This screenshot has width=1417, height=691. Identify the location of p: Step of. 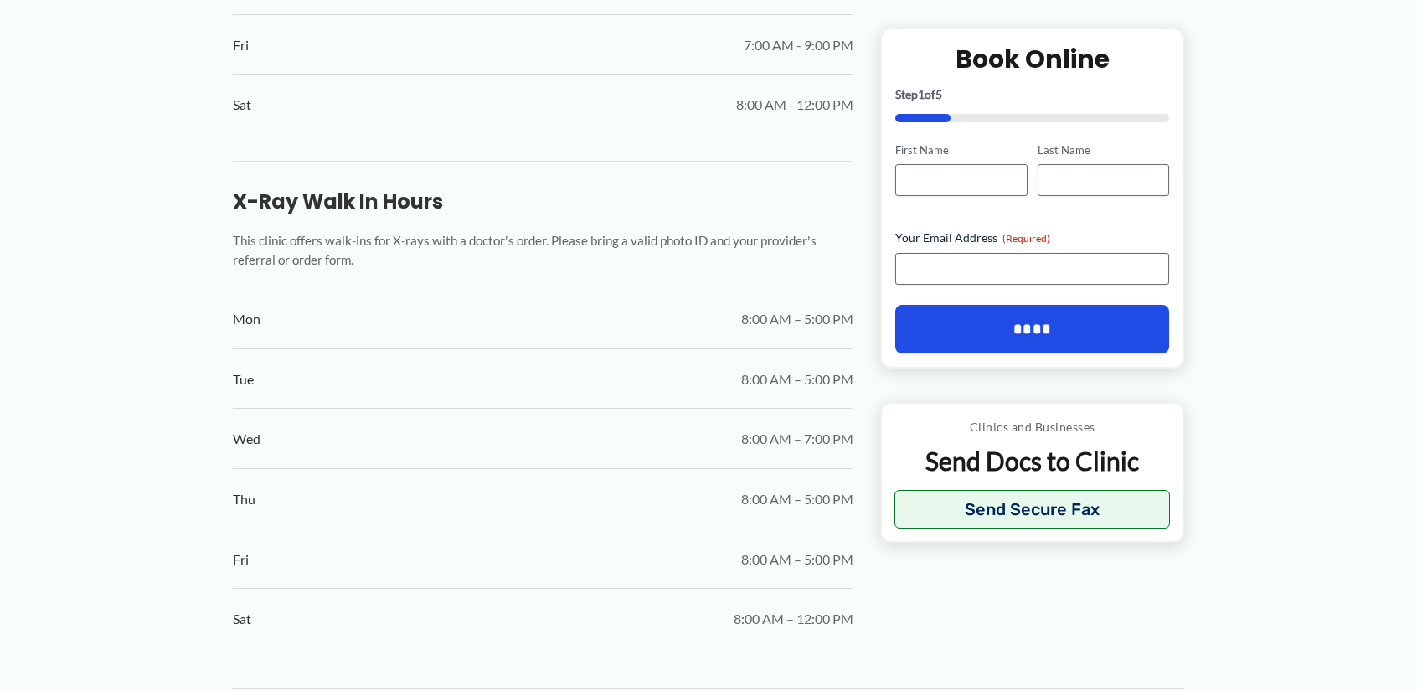
(1032, 94).